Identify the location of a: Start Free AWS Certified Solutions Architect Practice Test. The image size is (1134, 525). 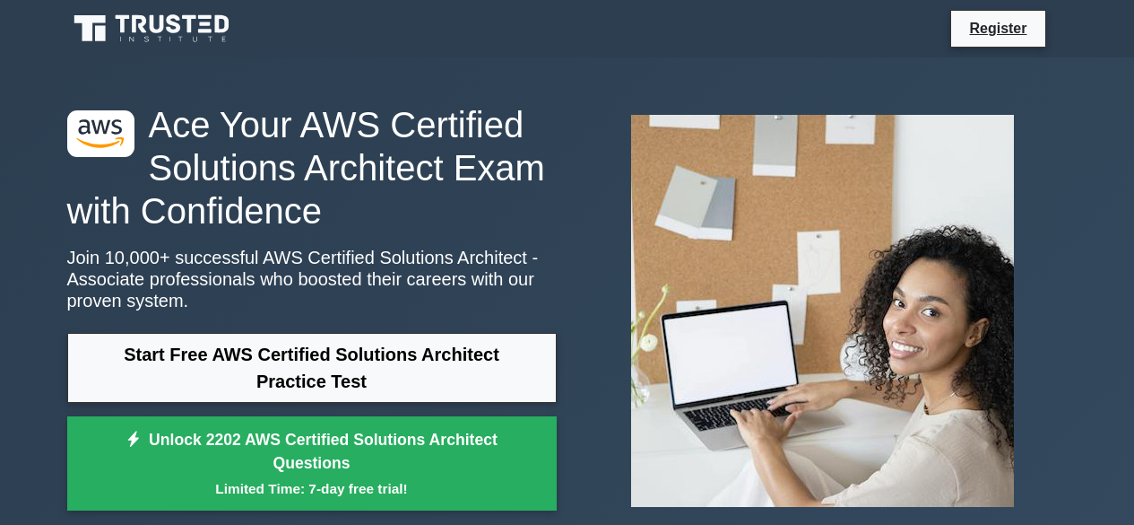
(312, 368).